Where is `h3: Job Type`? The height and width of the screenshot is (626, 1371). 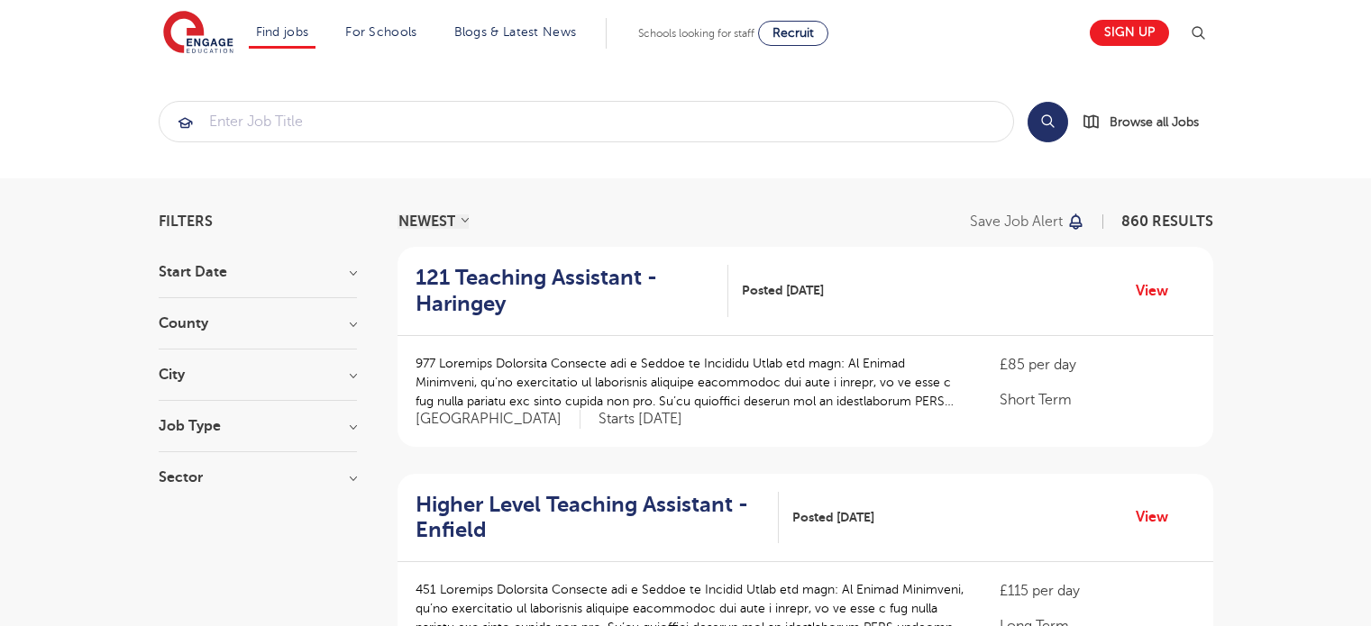 h3: Job Type is located at coordinates (258, 426).